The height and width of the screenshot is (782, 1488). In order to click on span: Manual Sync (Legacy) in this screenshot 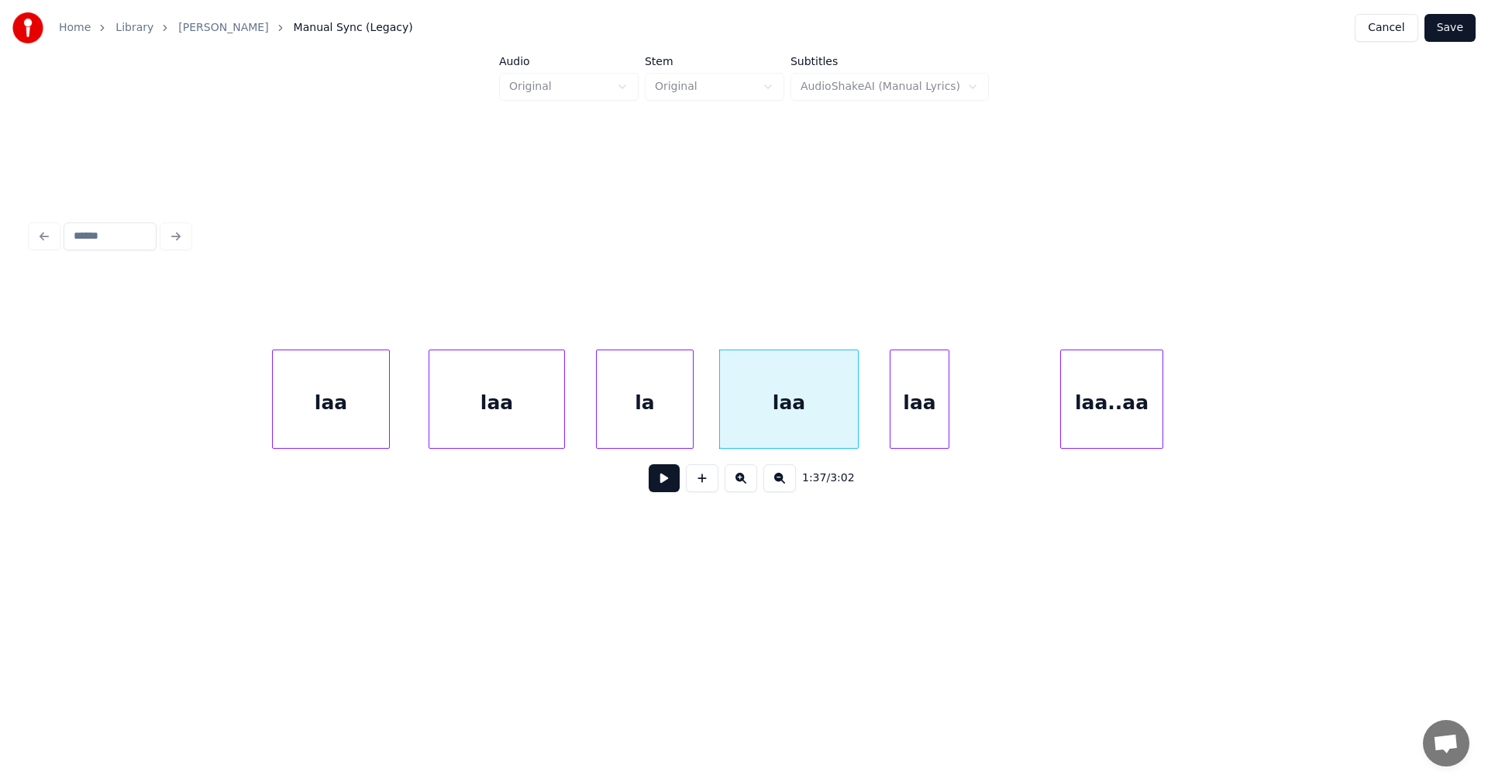, I will do `click(353, 28)`.